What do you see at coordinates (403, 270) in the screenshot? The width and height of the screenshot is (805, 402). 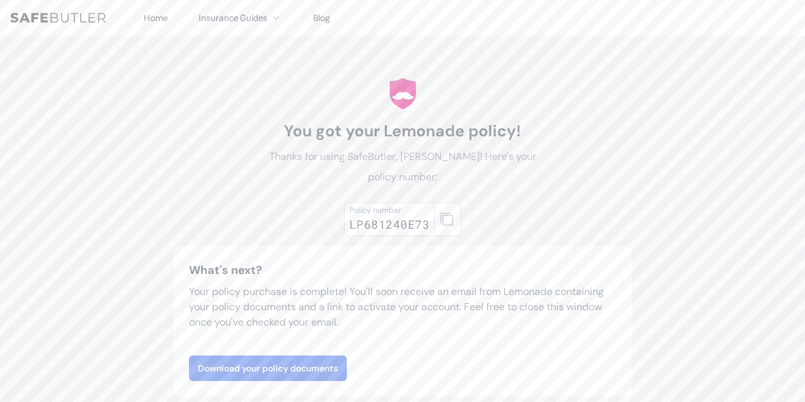 I see `h3: What's next?` at bounding box center [403, 270].